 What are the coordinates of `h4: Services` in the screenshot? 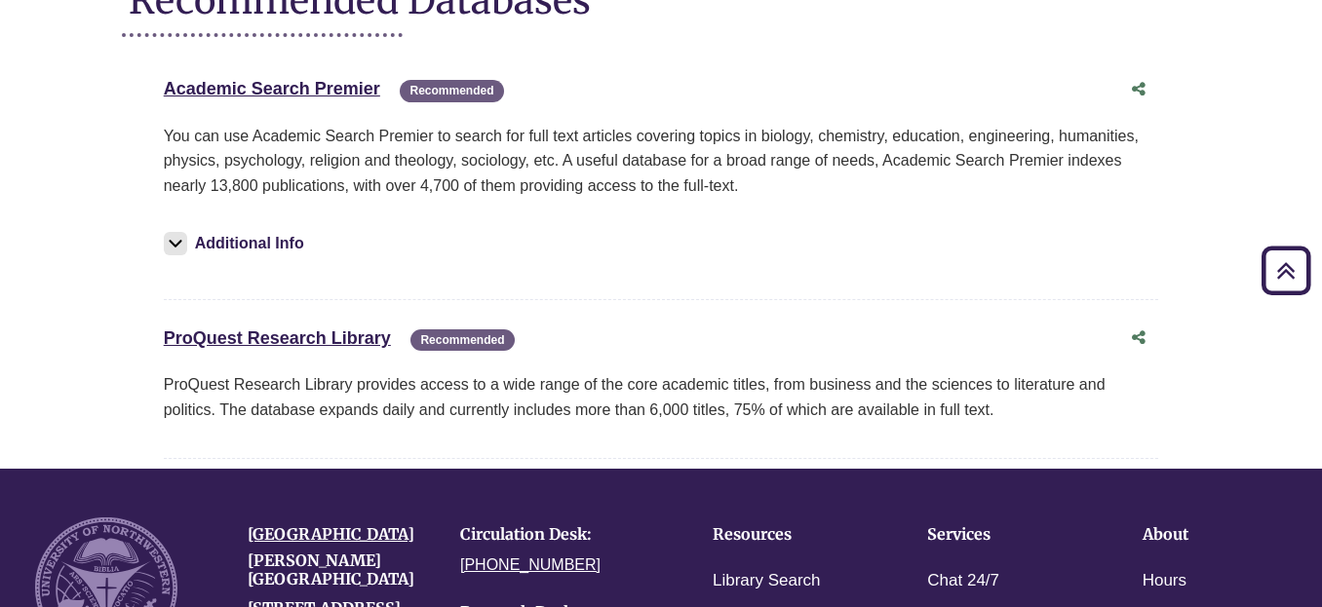 It's located at (991, 534).